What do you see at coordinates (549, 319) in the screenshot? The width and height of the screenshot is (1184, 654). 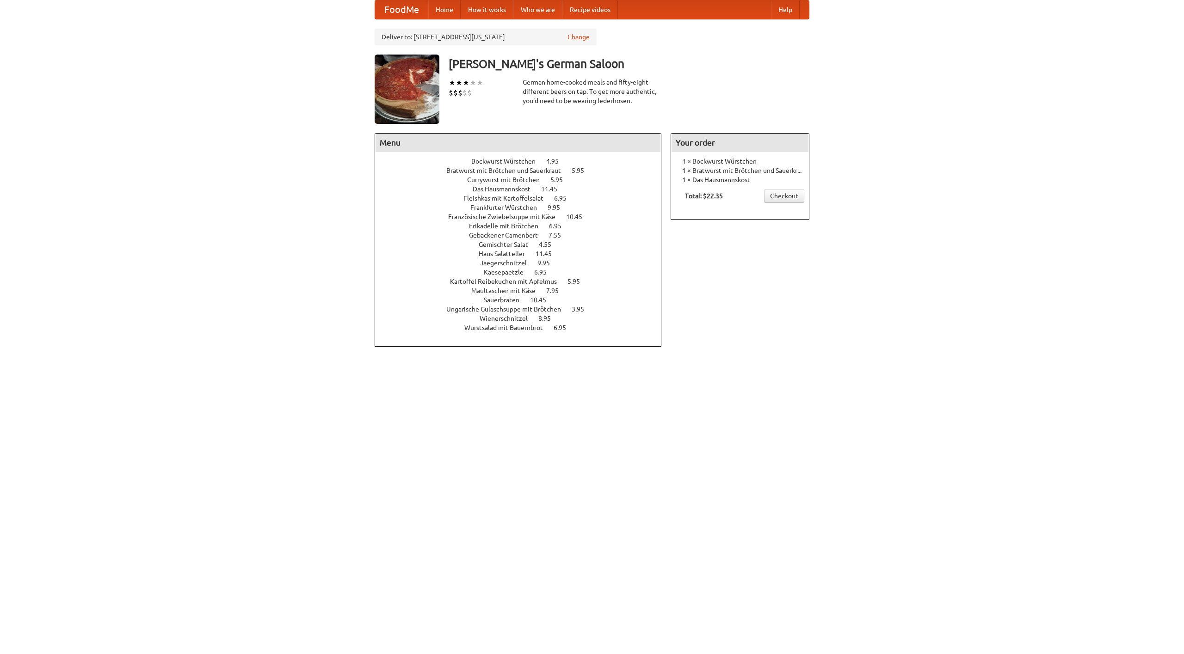 I see `span: 8.95` at bounding box center [549, 319].